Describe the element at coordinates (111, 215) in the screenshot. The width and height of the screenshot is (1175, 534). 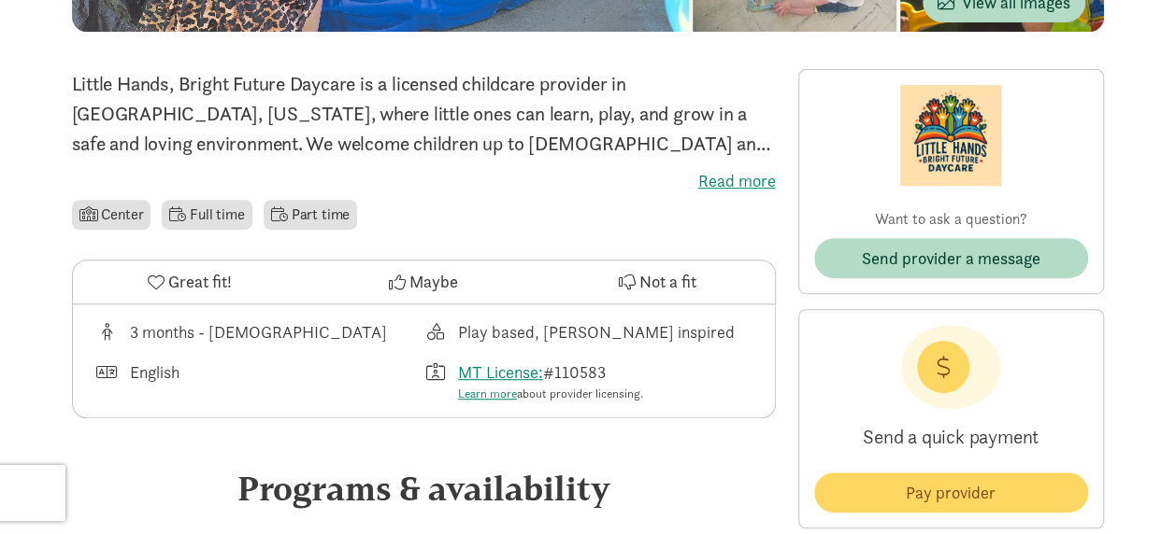
I see `li: Center` at that location.